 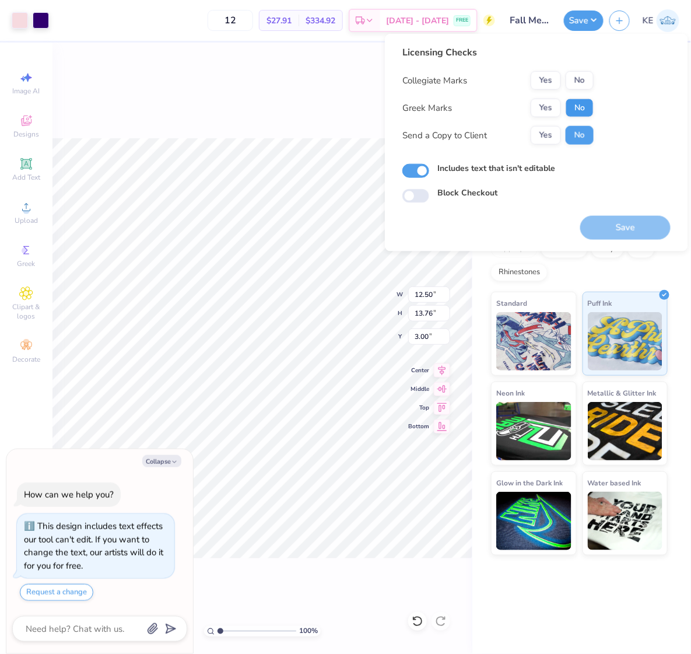 I want to click on button: Request a change, so click(x=57, y=592).